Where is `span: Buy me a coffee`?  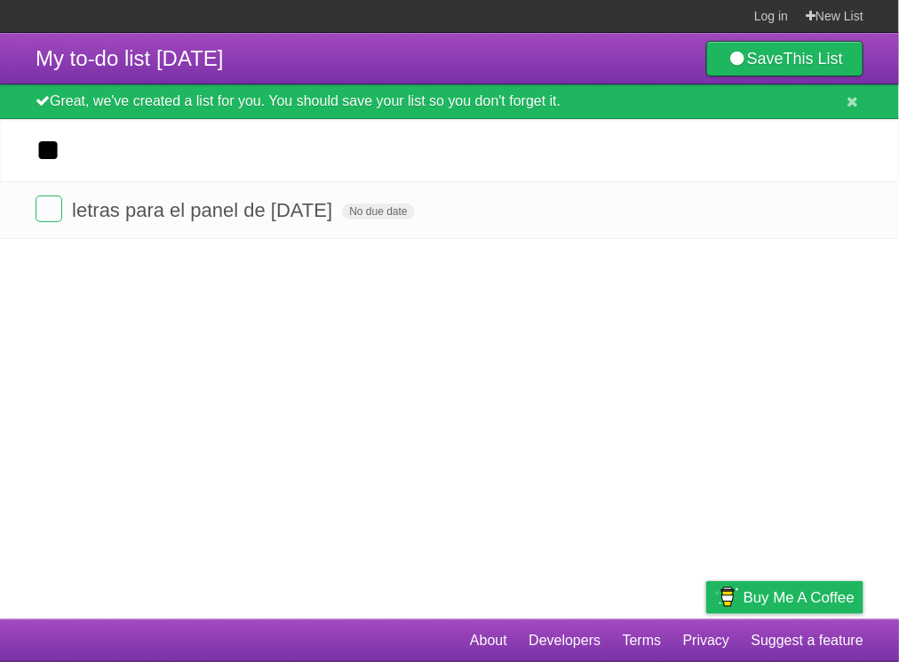 span: Buy me a coffee is located at coordinates (799, 597).